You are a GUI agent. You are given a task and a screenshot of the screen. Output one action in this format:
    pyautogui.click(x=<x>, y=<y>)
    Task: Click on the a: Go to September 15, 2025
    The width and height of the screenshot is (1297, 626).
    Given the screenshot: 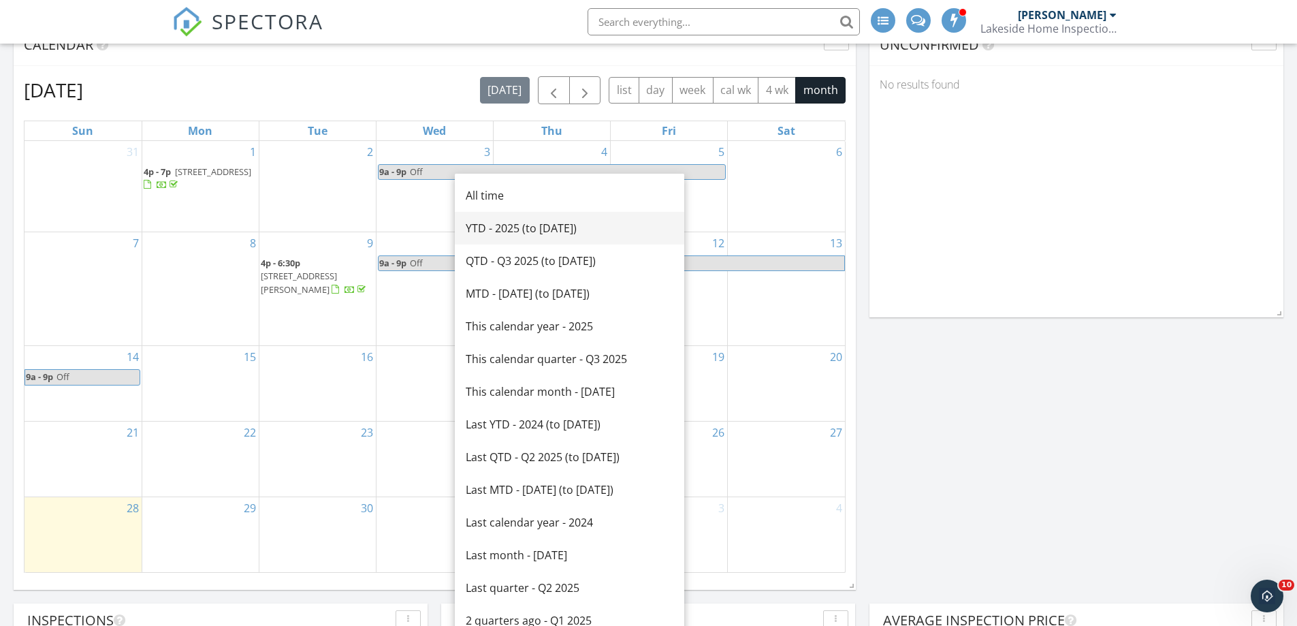 What is the action you would take?
    pyautogui.click(x=250, y=357)
    